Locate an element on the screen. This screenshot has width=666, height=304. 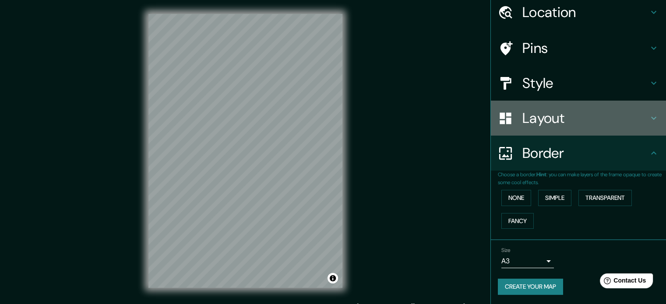
div: Layout is located at coordinates (578, 118).